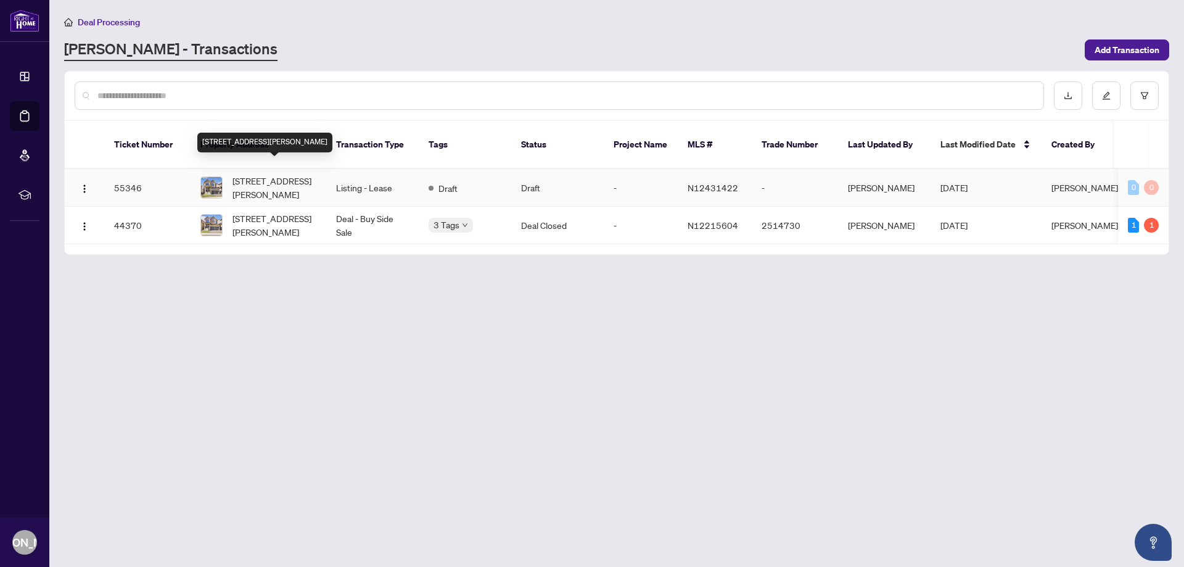 Image resolution: width=1184 pixels, height=567 pixels. What do you see at coordinates (713, 225) in the screenshot?
I see `span: N12215604` at bounding box center [713, 225].